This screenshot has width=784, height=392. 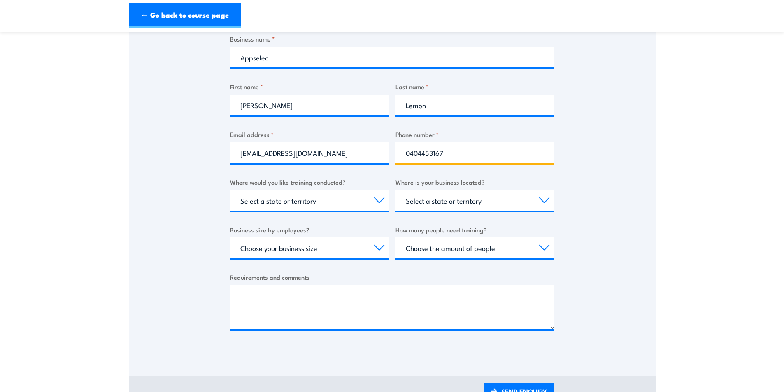 What do you see at coordinates (310, 230) in the screenshot?
I see `label: Business size by employees?` at bounding box center [310, 230].